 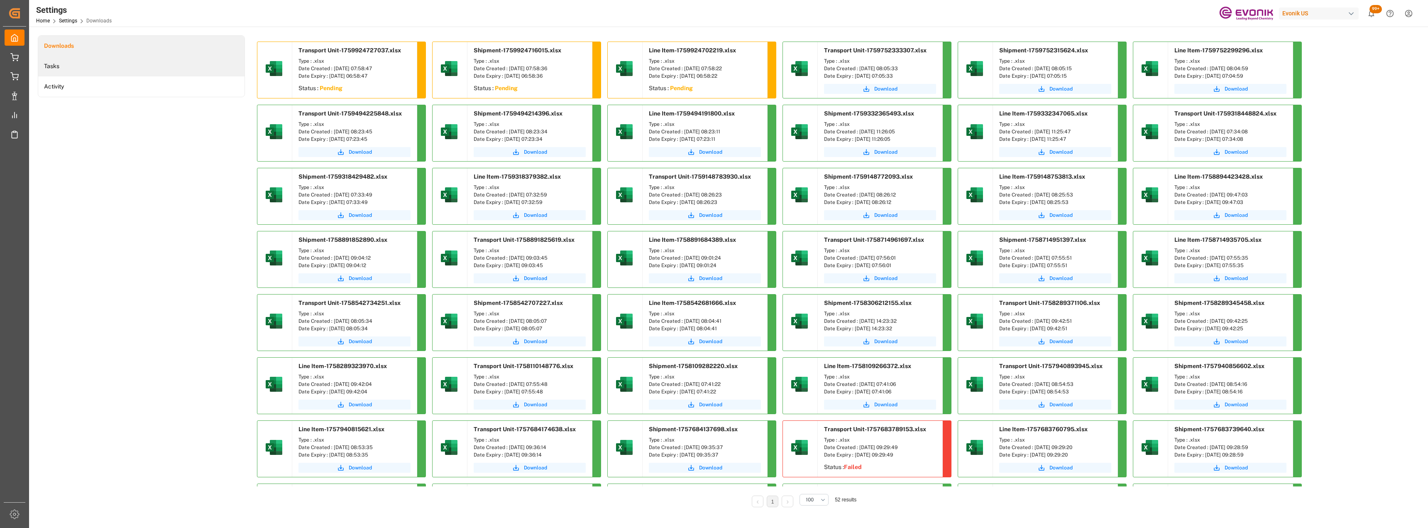 What do you see at coordinates (141, 46) in the screenshot?
I see `a: Downloads` at bounding box center [141, 46].